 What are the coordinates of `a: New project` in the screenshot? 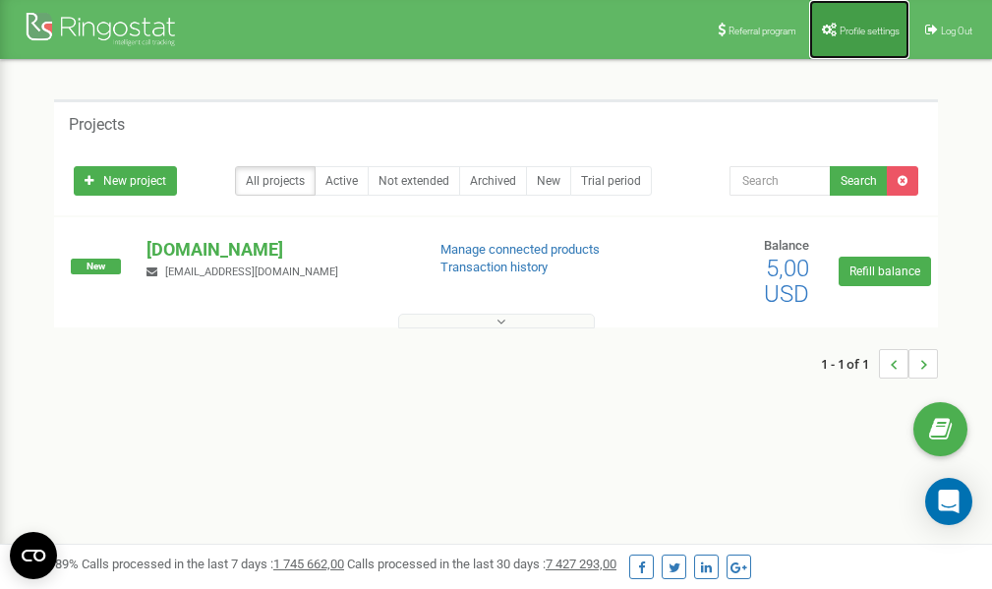 It's located at (125, 181).